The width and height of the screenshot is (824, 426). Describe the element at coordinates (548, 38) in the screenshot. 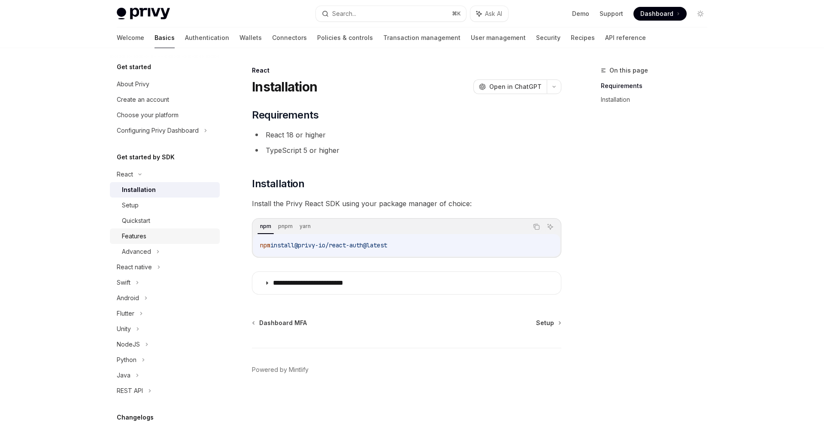

I see `a: Security` at that location.